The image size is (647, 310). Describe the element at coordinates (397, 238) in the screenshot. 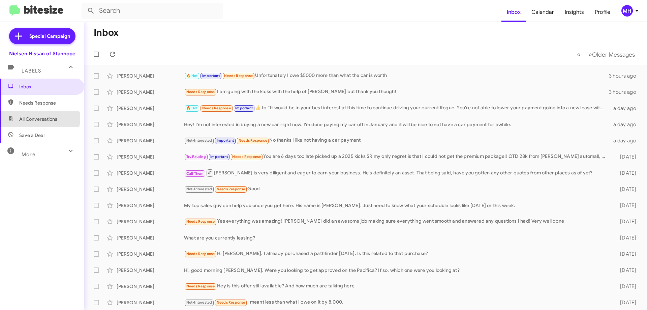

I see `div: What are you currently leasing?` at that location.